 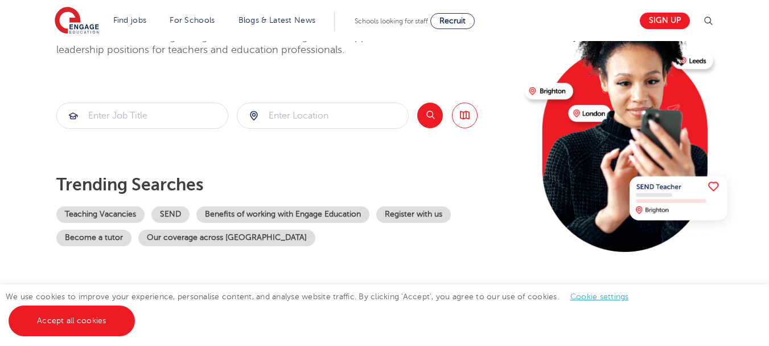 I want to click on p: Welcome to the fastest-growing database of teaching, SEND, support and leadership positions for t..., so click(x=244, y=43).